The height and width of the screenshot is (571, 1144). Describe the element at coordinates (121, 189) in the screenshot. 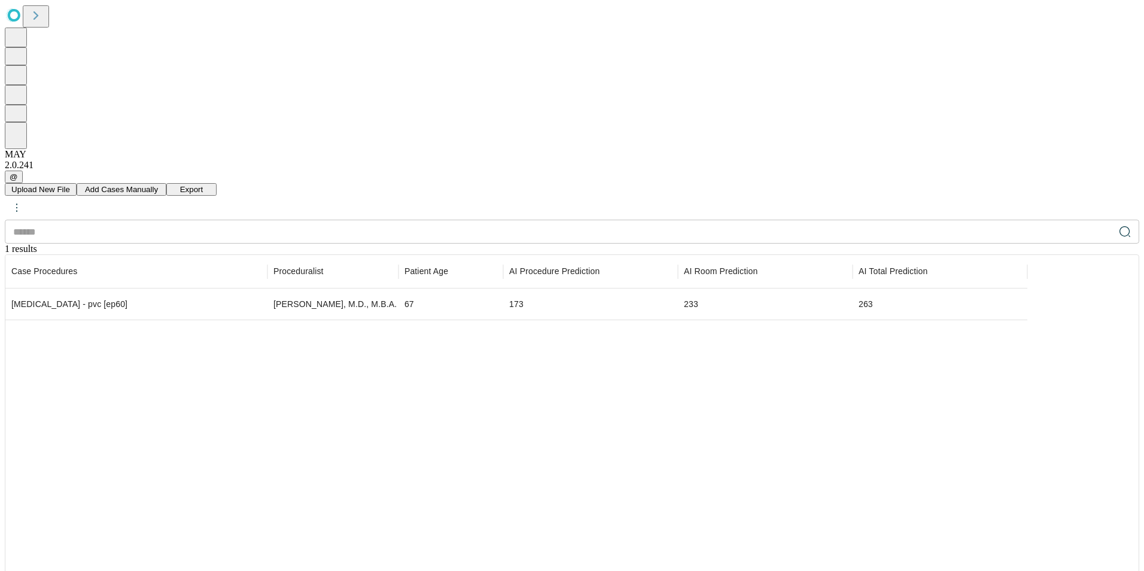

I see `button: Add Cases Manually` at that location.